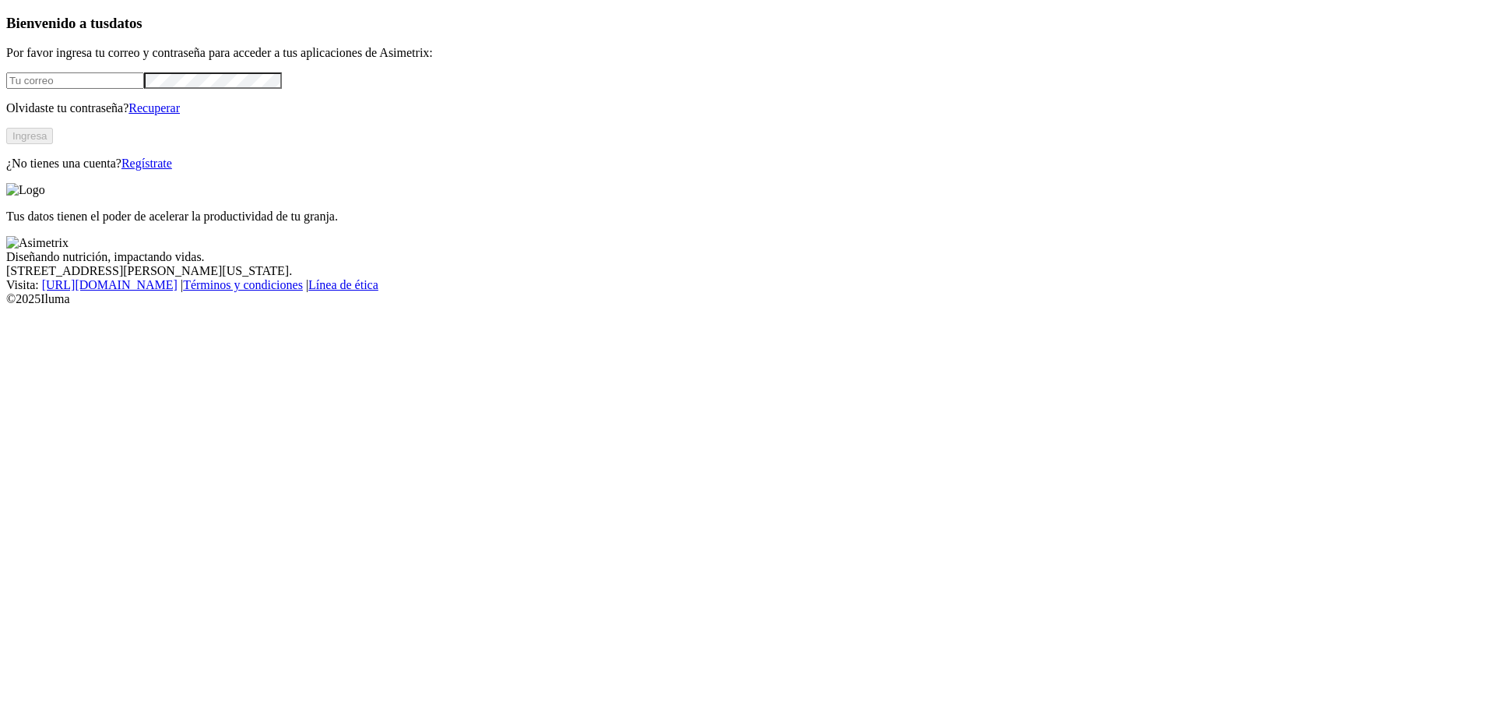 The width and height of the screenshot is (1495, 716). What do you see at coordinates (748, 299) in the screenshot?
I see `div: © 2025 Iluma` at bounding box center [748, 299].